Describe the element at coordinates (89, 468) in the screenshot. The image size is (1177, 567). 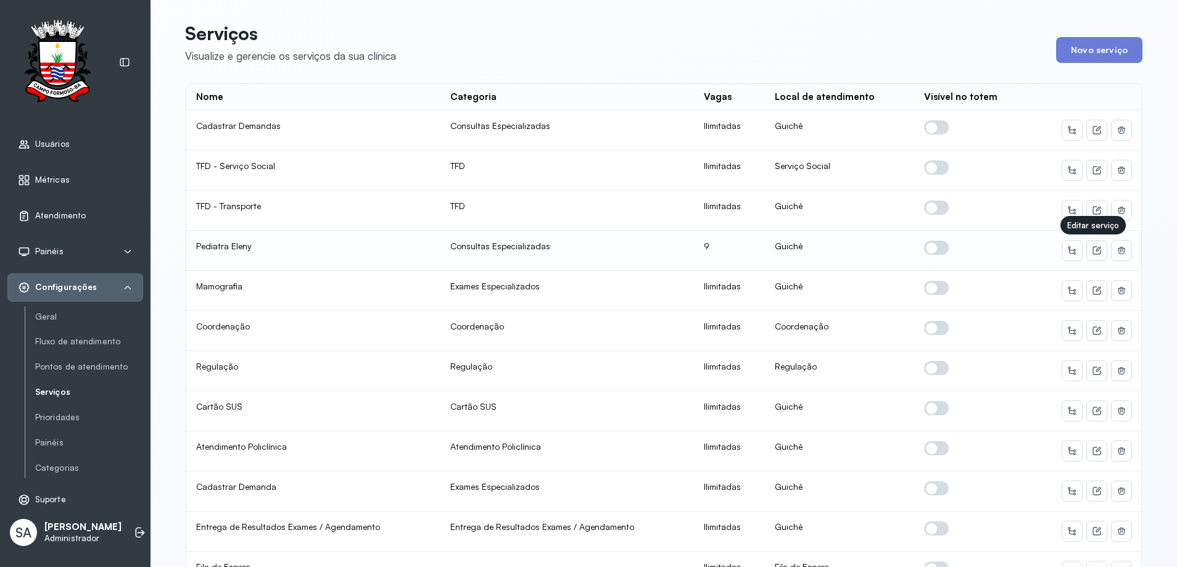
I see `a: Categorias` at that location.